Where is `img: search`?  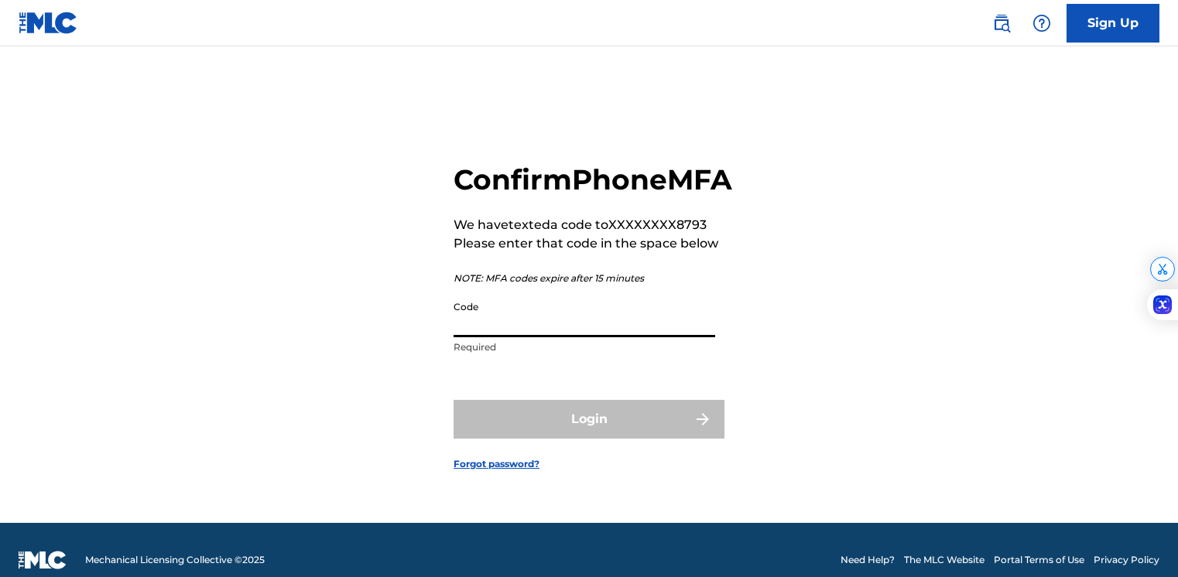 img: search is located at coordinates (1001, 23).